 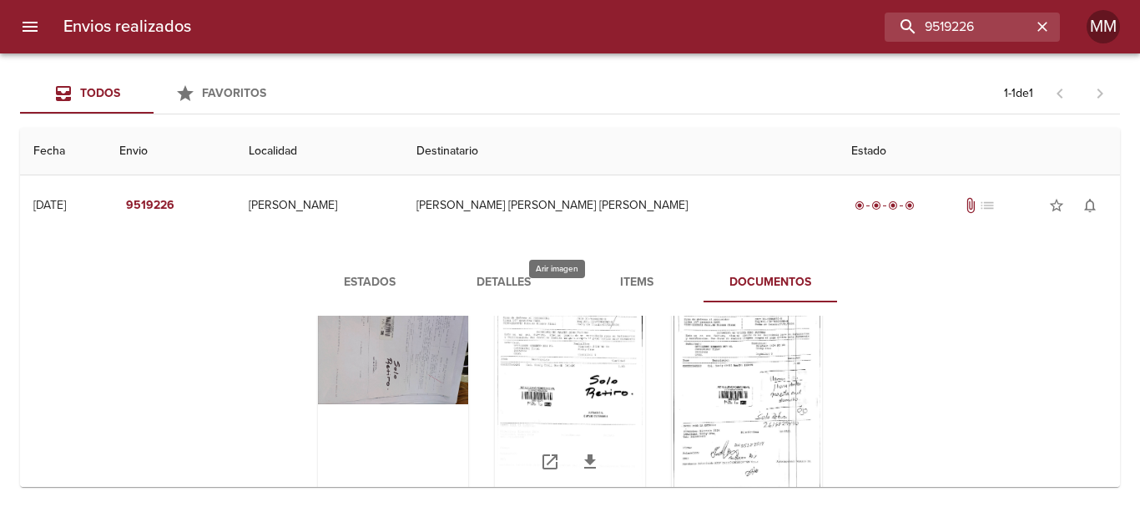 What do you see at coordinates (503, 282) in the screenshot?
I see `span: Detalles` at bounding box center [503, 282].